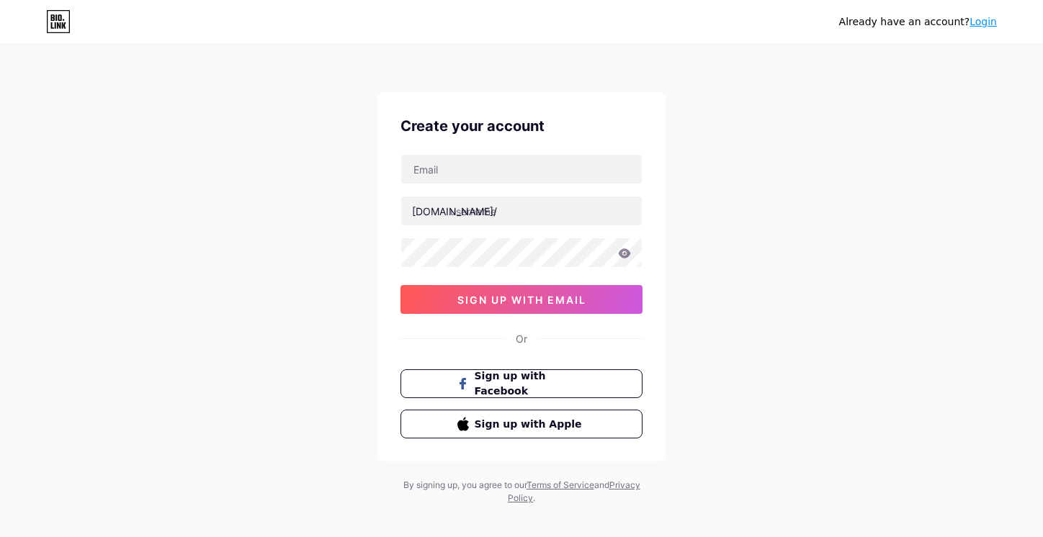 The image size is (1043, 537). What do you see at coordinates (561, 485) in the screenshot?
I see `a: Terms of Service` at bounding box center [561, 485].